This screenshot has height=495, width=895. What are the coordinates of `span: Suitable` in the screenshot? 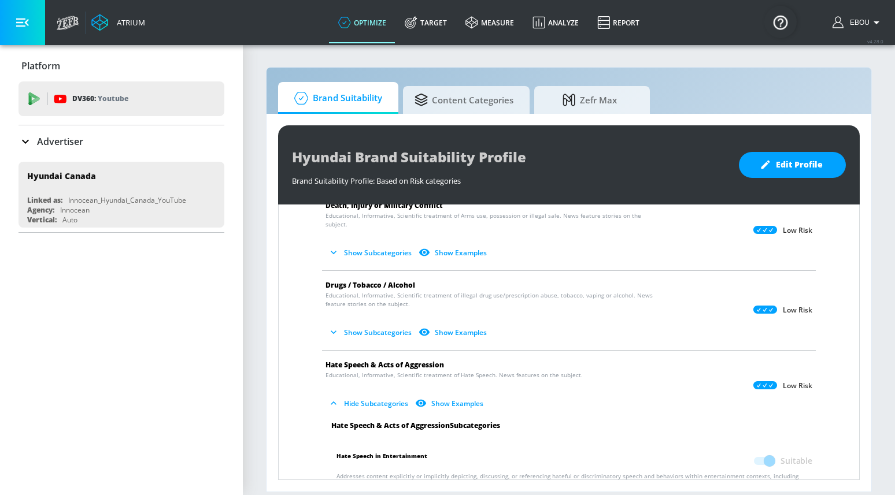 It's located at (796, 461).